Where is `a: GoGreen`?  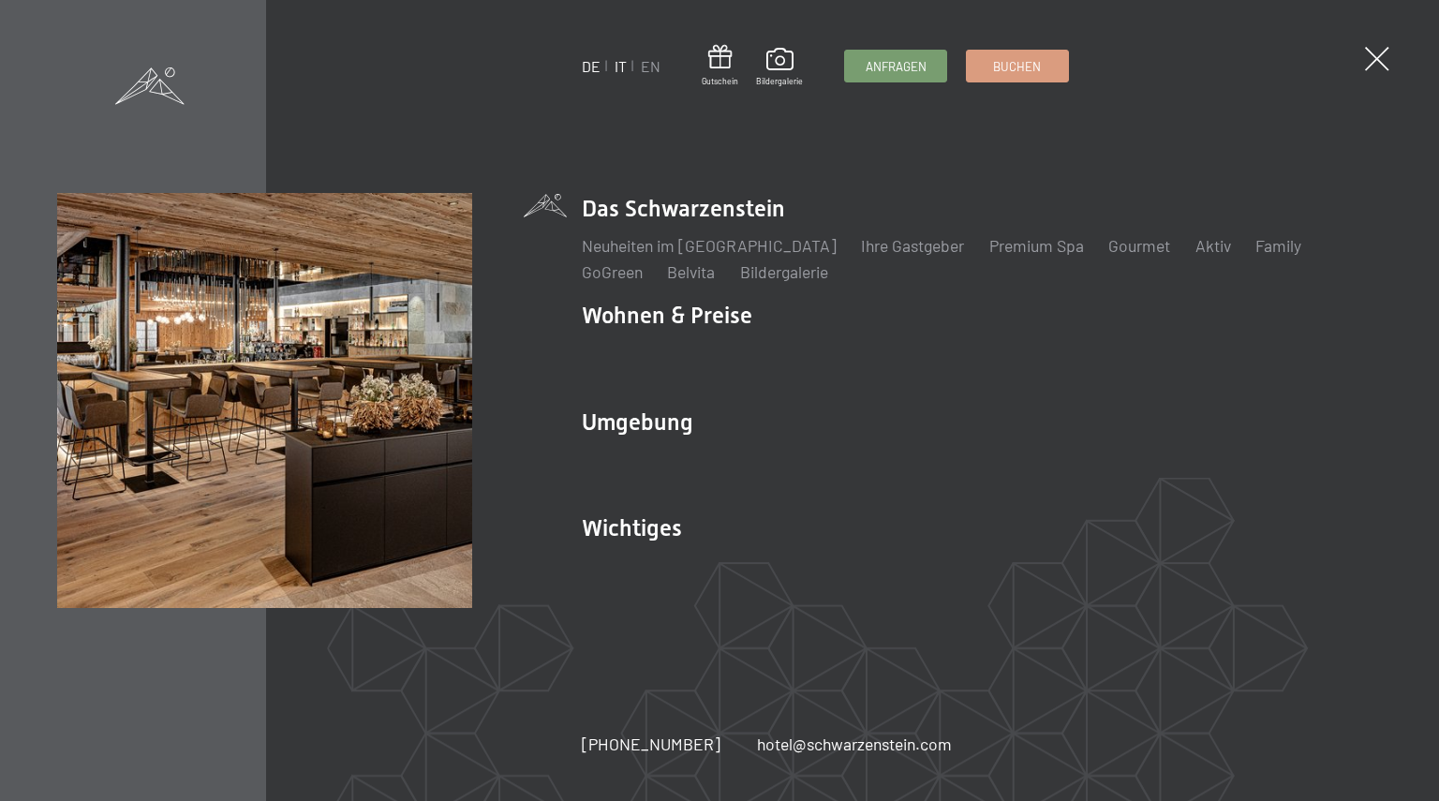
a: GoGreen is located at coordinates (612, 272).